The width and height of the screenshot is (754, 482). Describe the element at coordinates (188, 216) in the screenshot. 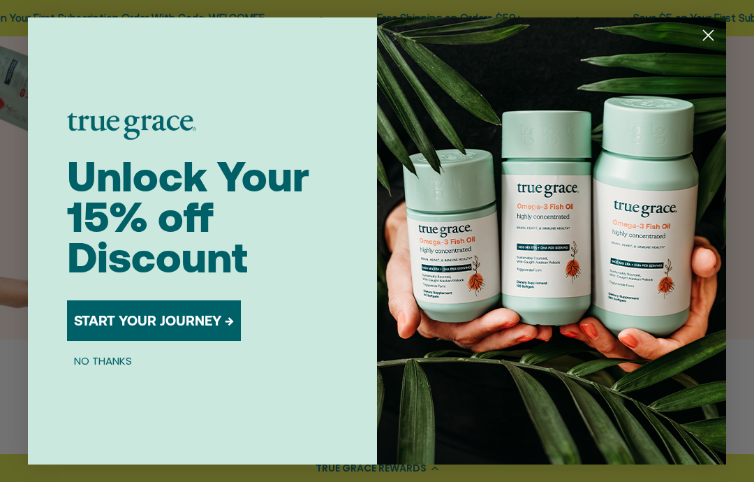

I see `span: Unlock Your 15% off Discount` at that location.